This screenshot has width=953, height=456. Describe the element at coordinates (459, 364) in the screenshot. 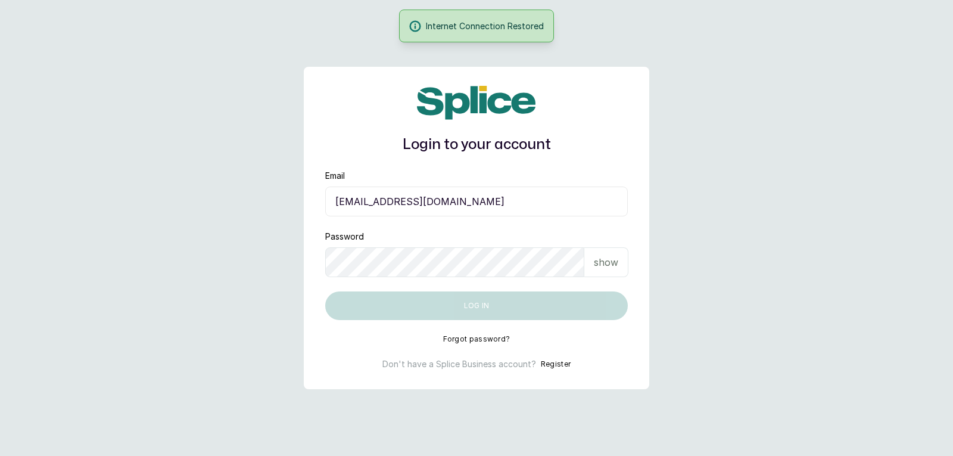

I see `p: Don't have a Splice Business account?` at that location.